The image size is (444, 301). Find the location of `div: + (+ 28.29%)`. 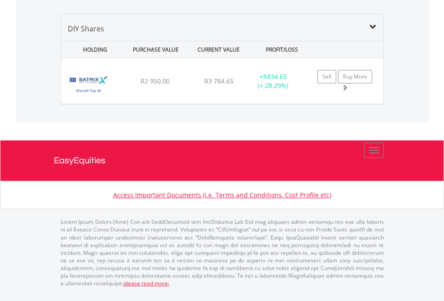

div: + (+ 28.29%) is located at coordinates (273, 81).